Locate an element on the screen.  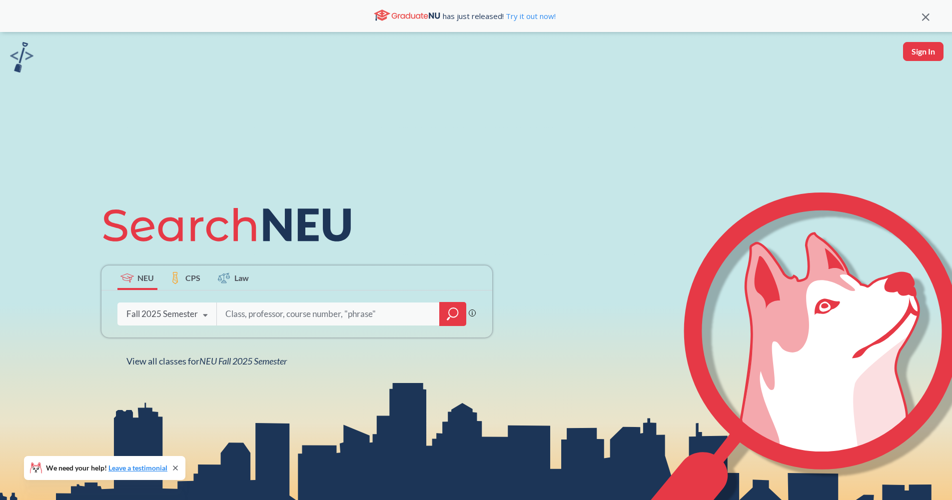
div: magnifying glass is located at coordinates (453, 314).